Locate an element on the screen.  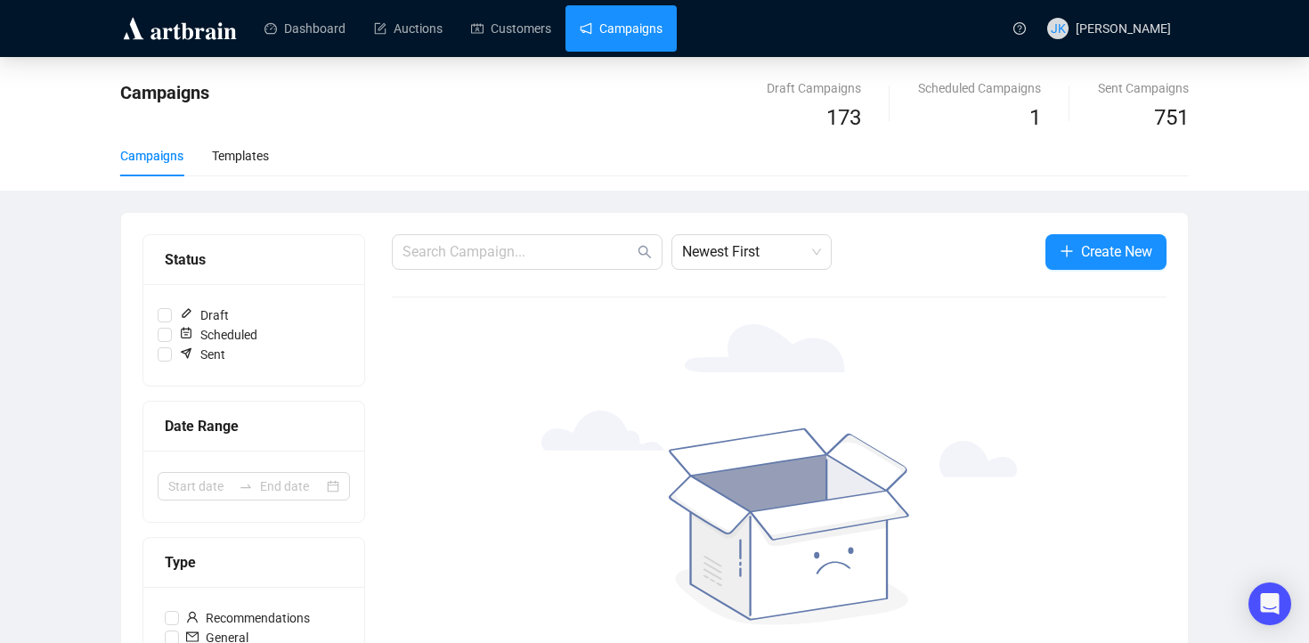
span: 751 is located at coordinates (1171, 118).